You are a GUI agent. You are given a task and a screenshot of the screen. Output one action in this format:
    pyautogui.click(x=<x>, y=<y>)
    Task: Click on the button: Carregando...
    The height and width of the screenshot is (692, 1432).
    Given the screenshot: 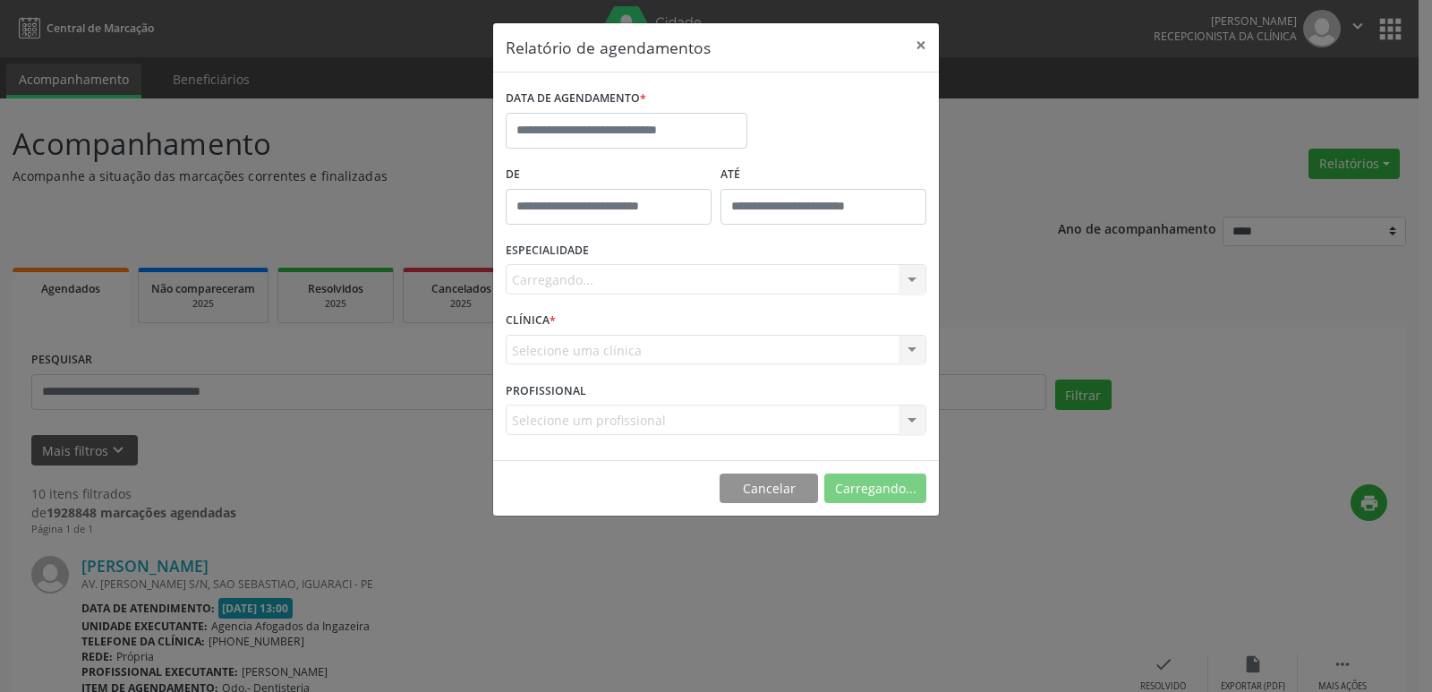 What is the action you would take?
    pyautogui.click(x=875, y=489)
    